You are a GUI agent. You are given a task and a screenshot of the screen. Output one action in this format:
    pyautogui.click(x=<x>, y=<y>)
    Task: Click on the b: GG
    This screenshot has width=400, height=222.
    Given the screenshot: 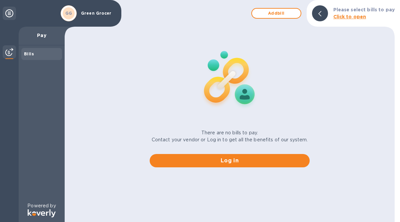 What is the action you would take?
    pyautogui.click(x=69, y=13)
    